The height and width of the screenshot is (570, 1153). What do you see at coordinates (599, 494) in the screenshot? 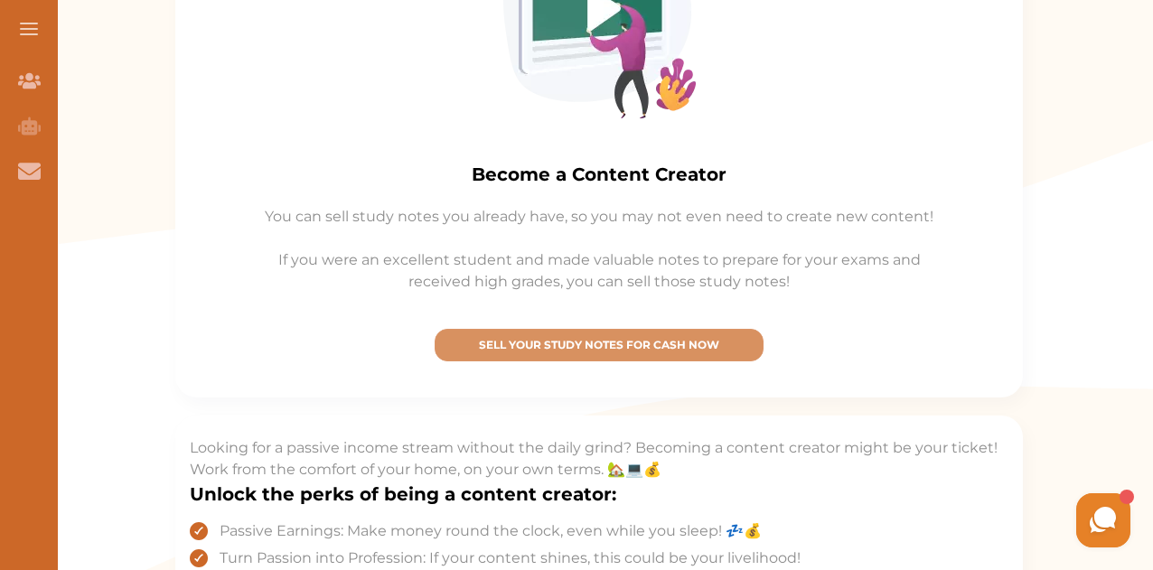
I see `h3: Unlock the perks of being a content creator:` at bounding box center [599, 494].